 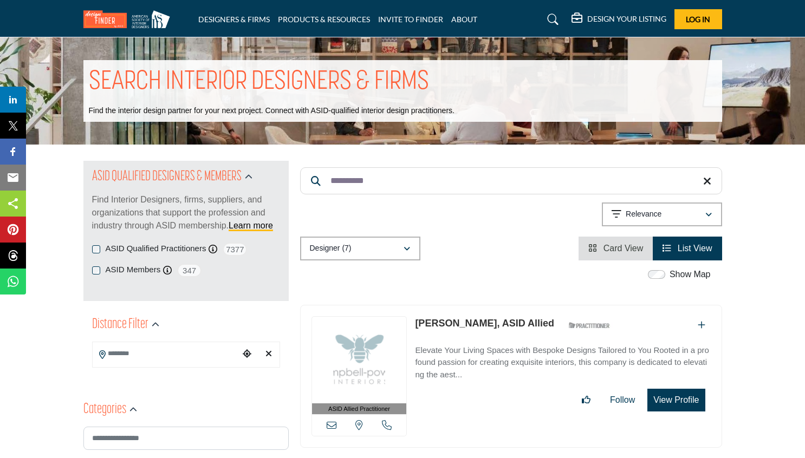 I want to click on p: Elevate Your Living Spaces with Bespoke Designs Tailored to You Rooted in a profound passion for ..., so click(x=562, y=363).